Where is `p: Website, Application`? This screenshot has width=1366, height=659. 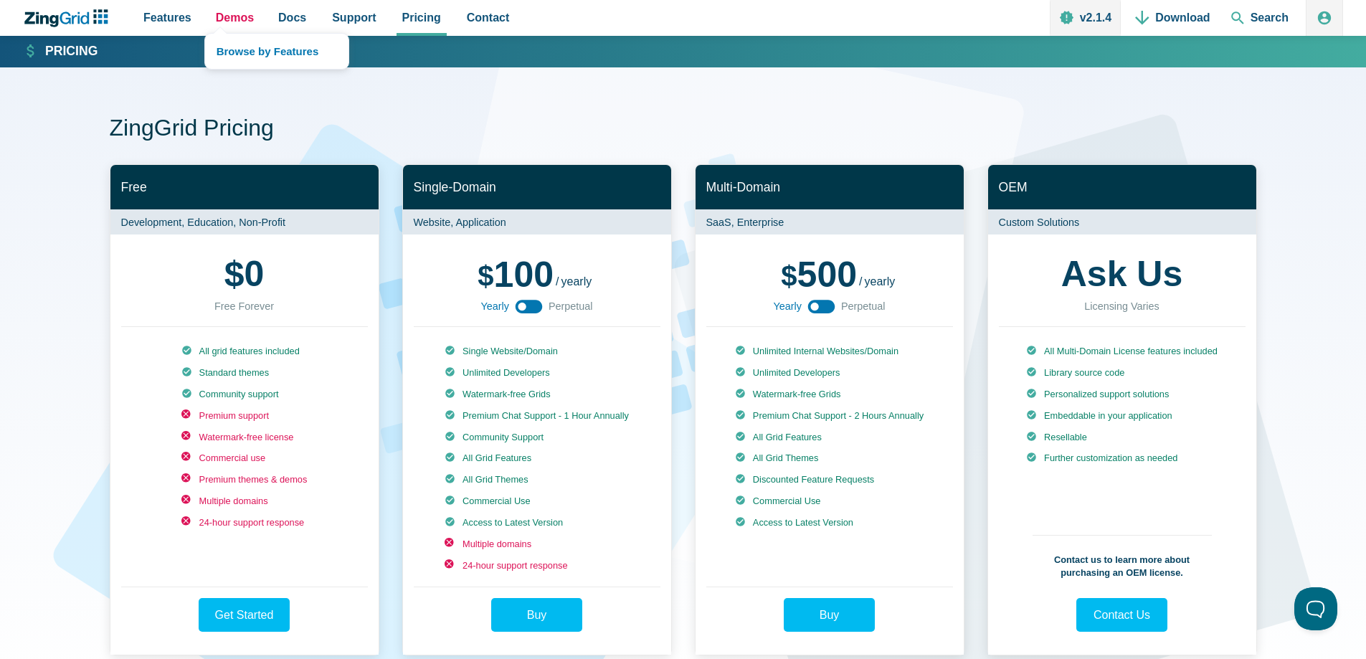 p: Website, Application is located at coordinates (537, 222).